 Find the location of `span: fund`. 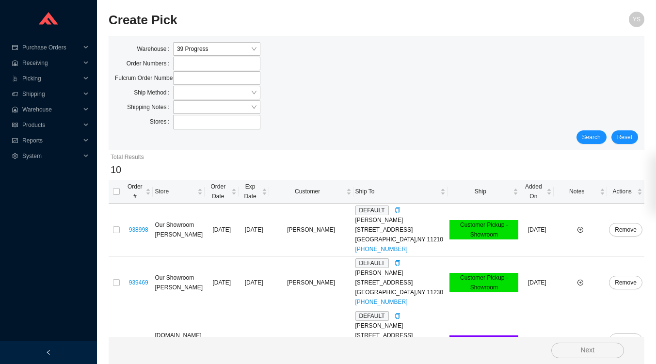

span: fund is located at coordinates (15, 141).